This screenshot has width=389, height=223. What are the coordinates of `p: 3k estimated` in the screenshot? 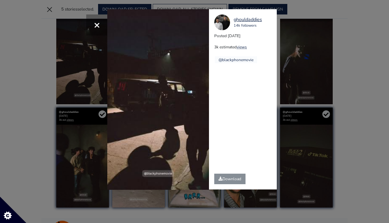 It's located at (245, 47).